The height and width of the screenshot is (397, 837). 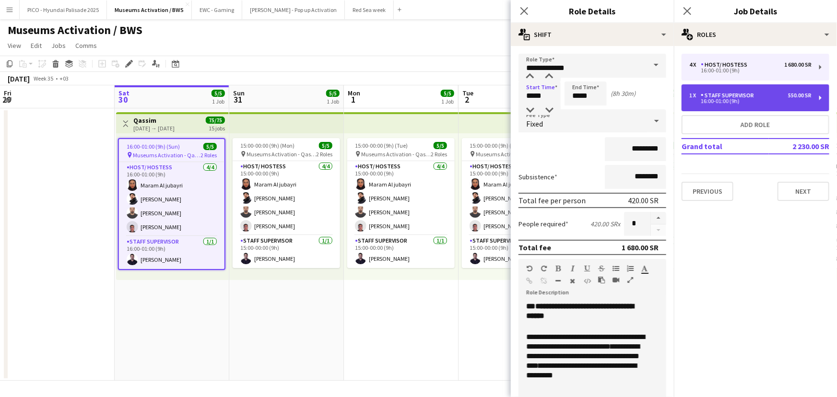 I want to click on div: 420.00 SR, so click(x=643, y=200).